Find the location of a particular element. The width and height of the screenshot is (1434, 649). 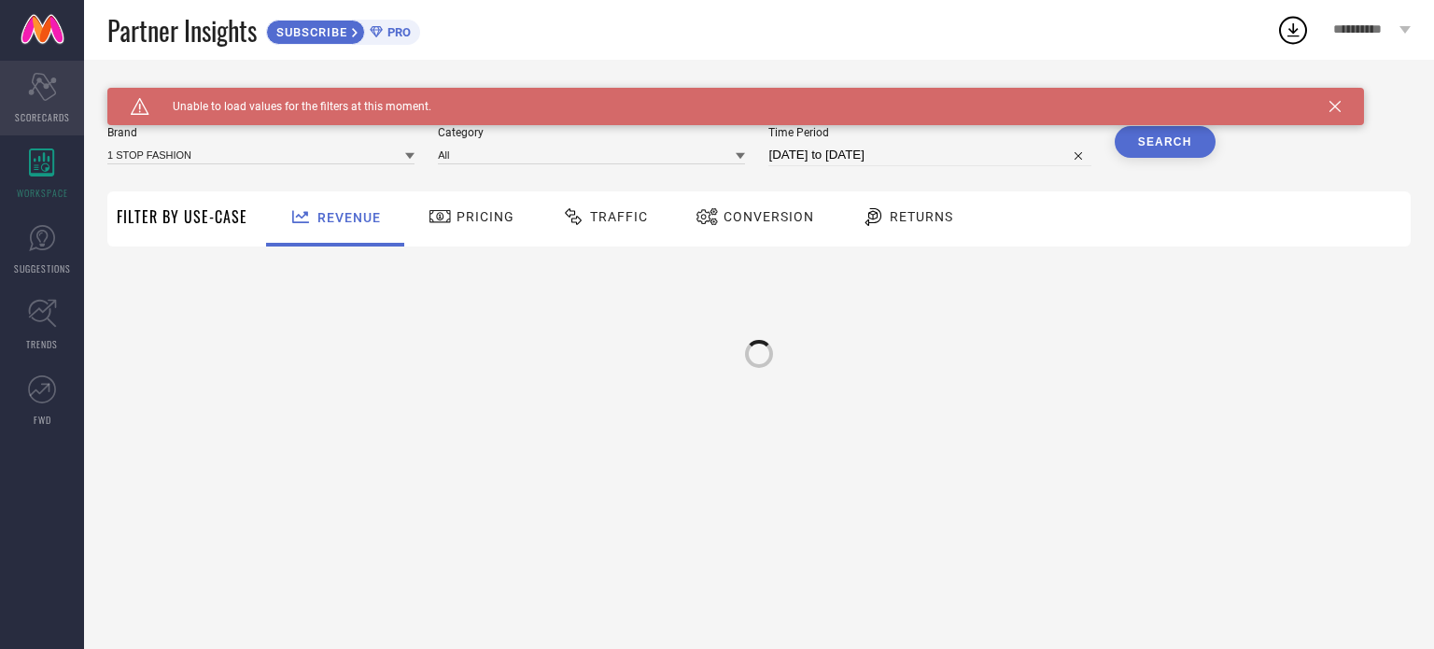

span: Returns is located at coordinates (922, 217).